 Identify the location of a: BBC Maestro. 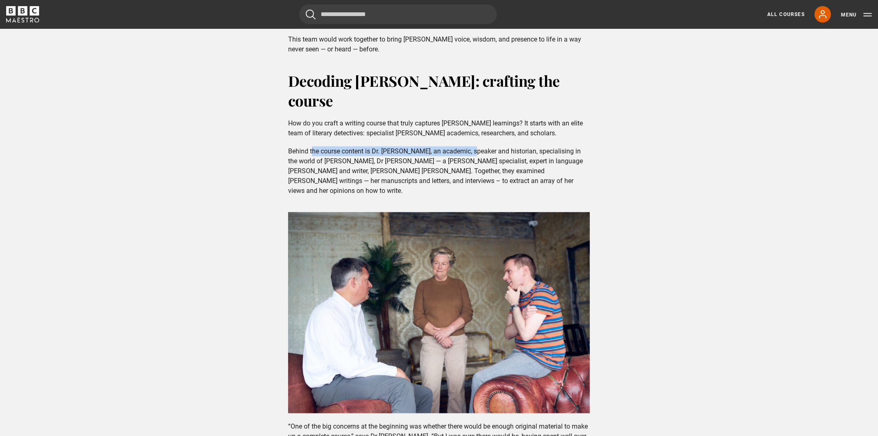
(23, 14).